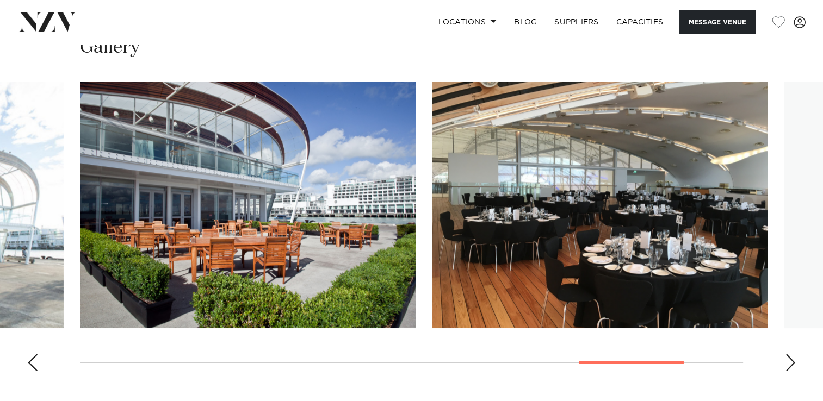  I want to click on a: Capacities, so click(640, 22).